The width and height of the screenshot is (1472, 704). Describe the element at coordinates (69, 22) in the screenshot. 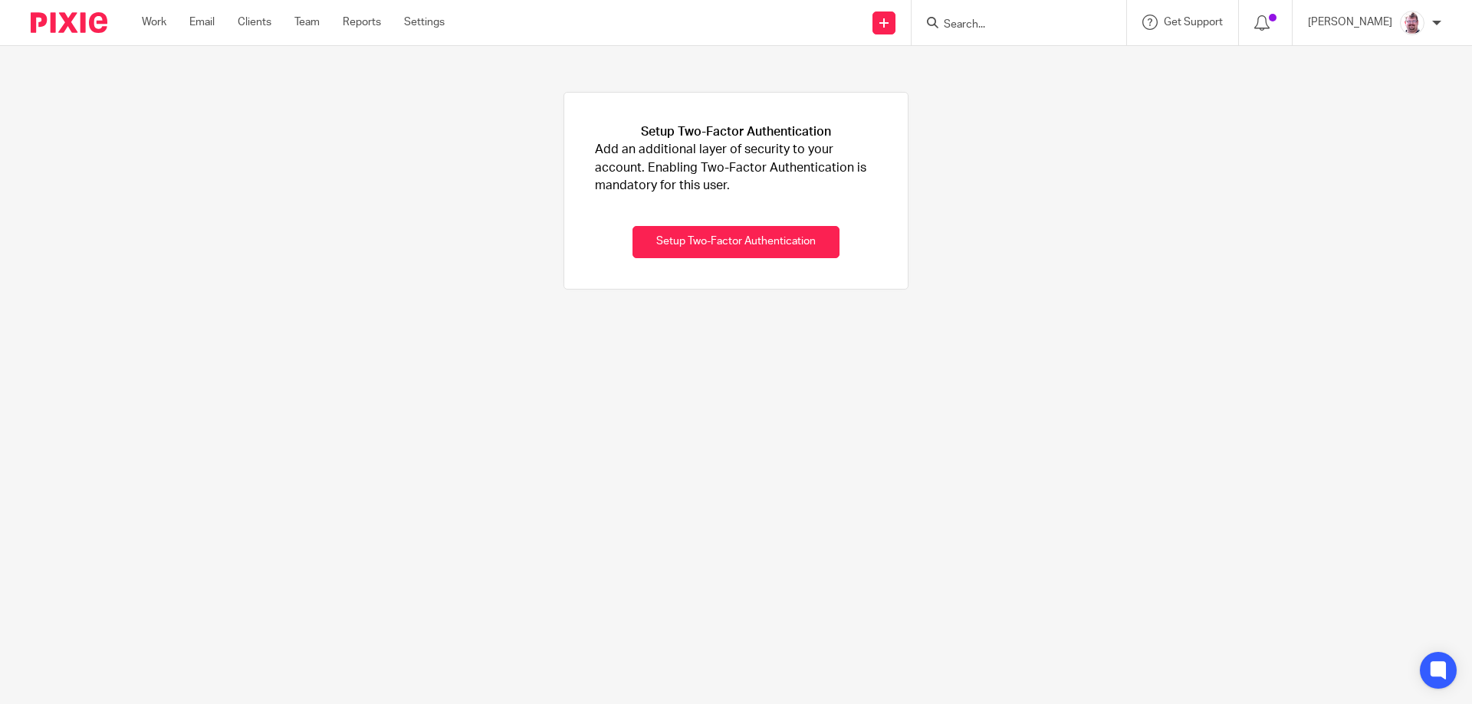

I see `img: Pixie` at that location.